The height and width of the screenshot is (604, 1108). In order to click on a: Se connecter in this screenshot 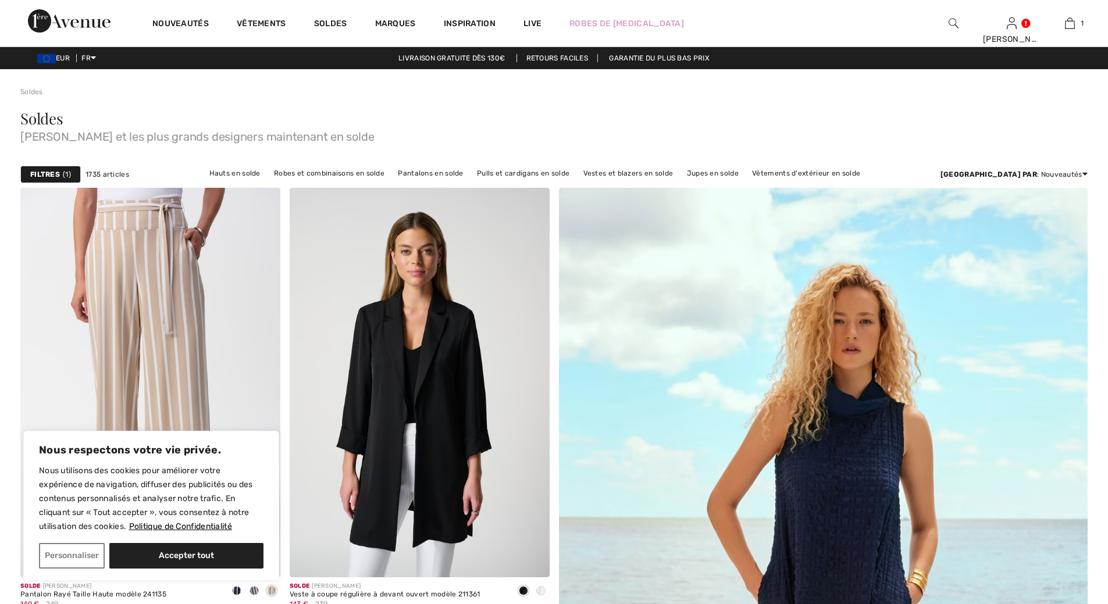, I will do `click(1011, 23)`.